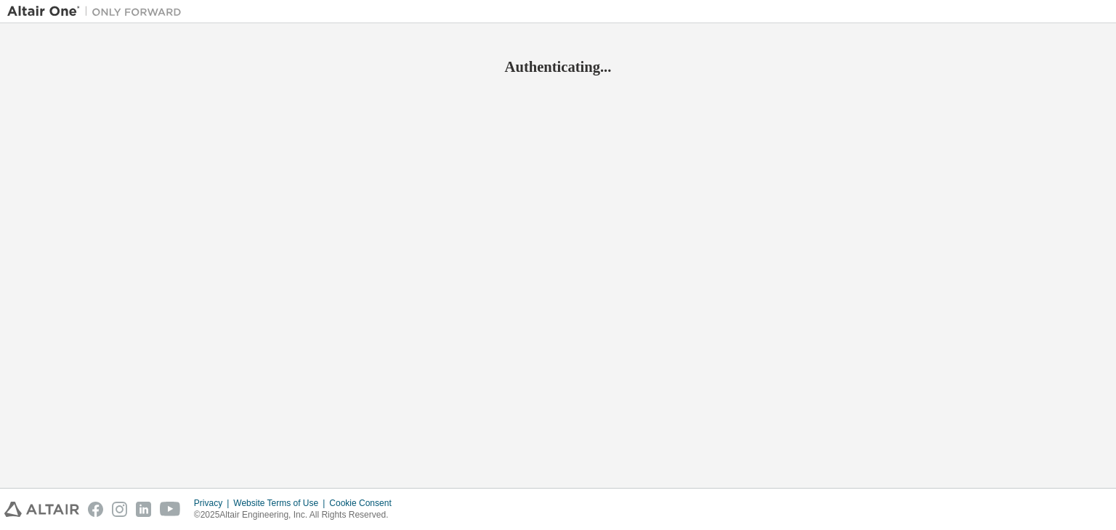 The width and height of the screenshot is (1116, 530). Describe the element at coordinates (41, 509) in the screenshot. I see `img: altair_logo.svg` at that location.